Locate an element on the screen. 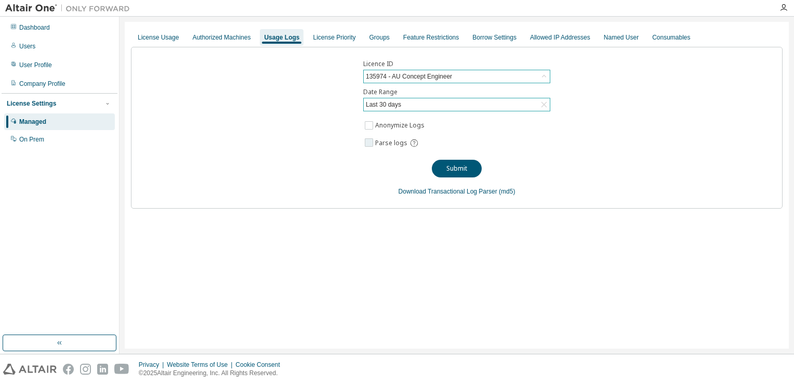  div: Named User is located at coordinates (621, 37).